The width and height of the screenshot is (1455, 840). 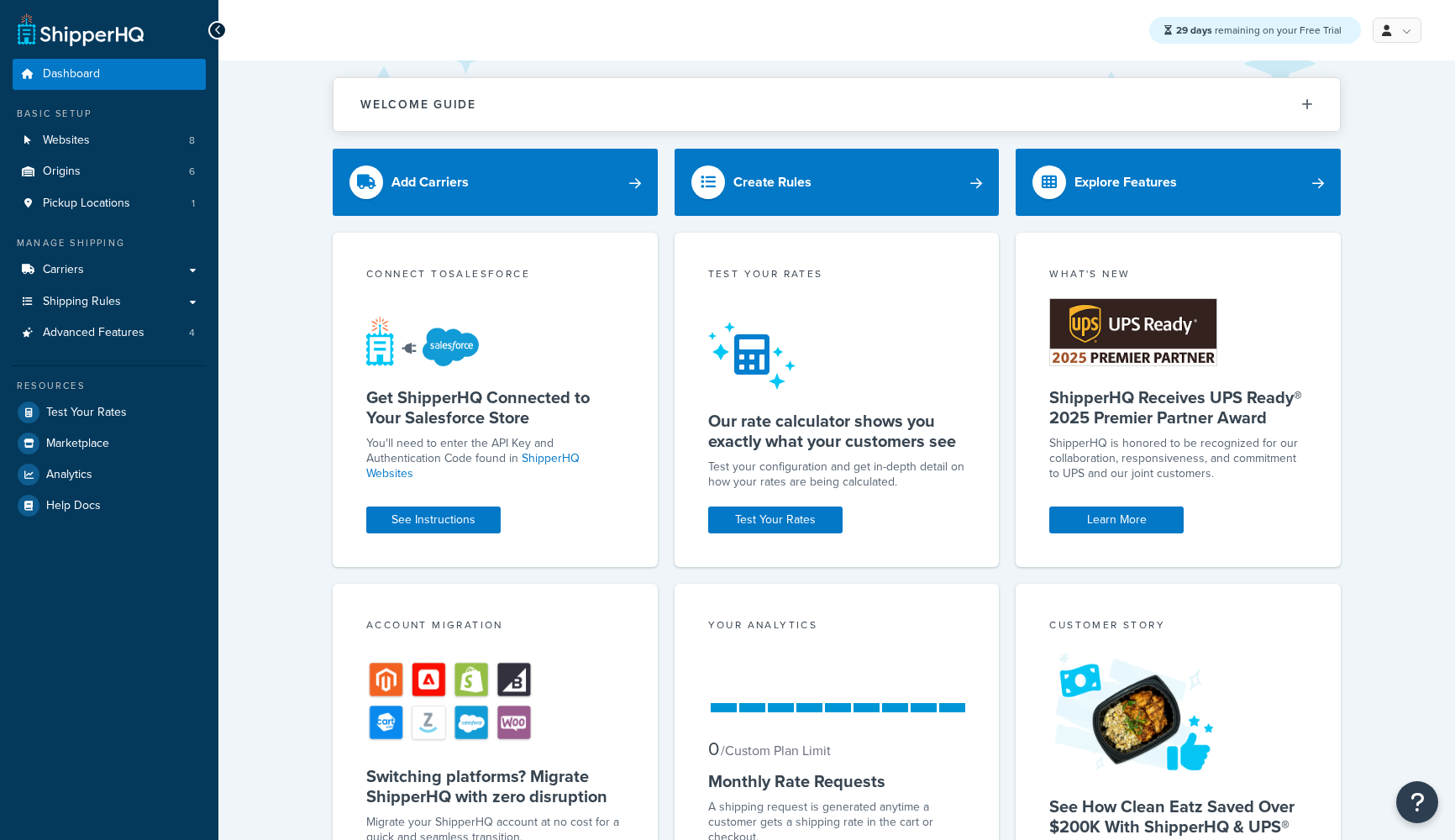 What do you see at coordinates (775, 750) in the screenshot?
I see `small: / Custom Plan Limit` at bounding box center [775, 750].